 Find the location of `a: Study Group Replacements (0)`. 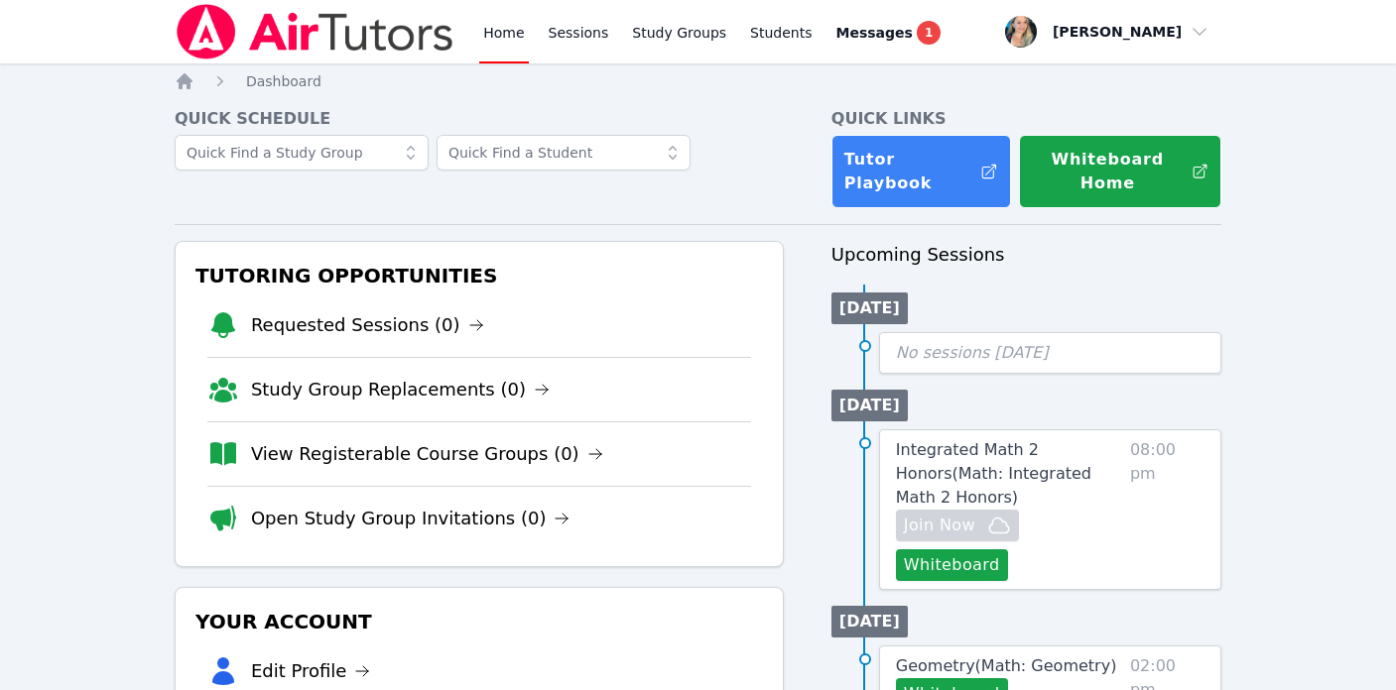

a: Study Group Replacements (0) is located at coordinates (400, 390).